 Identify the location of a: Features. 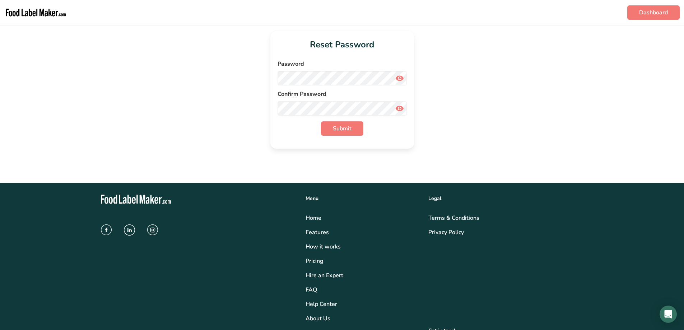
(362, 232).